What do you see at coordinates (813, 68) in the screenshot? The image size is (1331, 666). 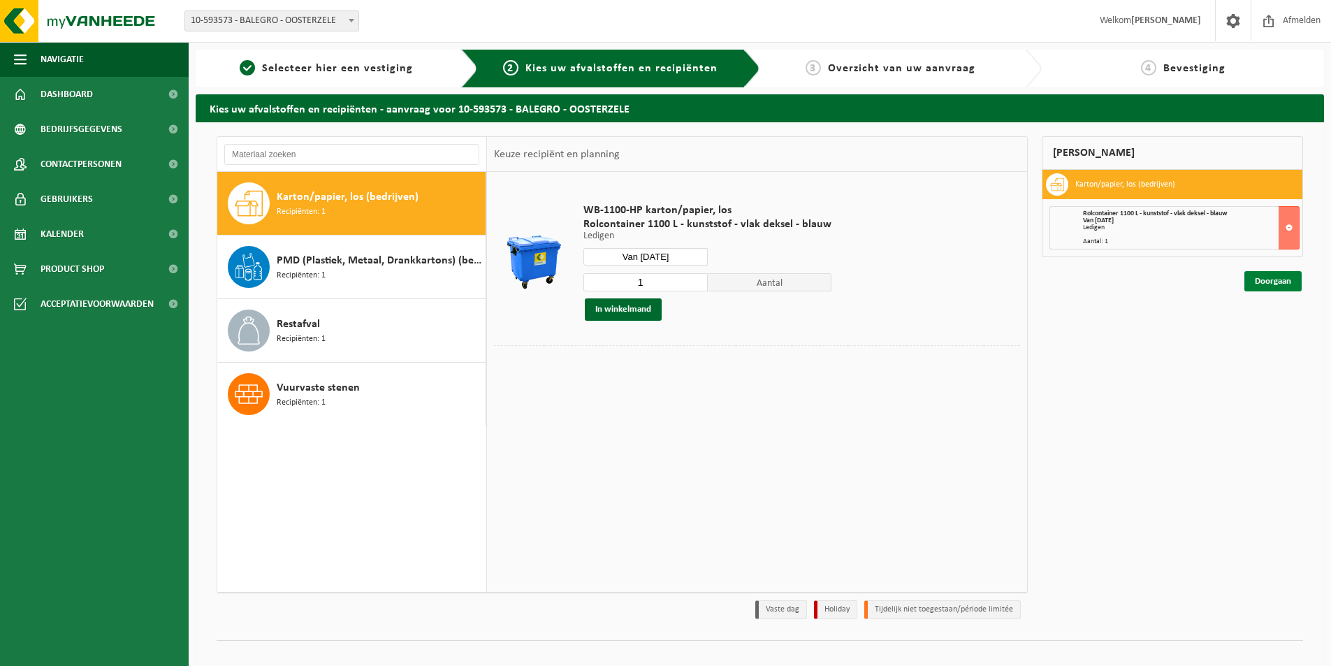 I see `span: 3` at bounding box center [813, 68].